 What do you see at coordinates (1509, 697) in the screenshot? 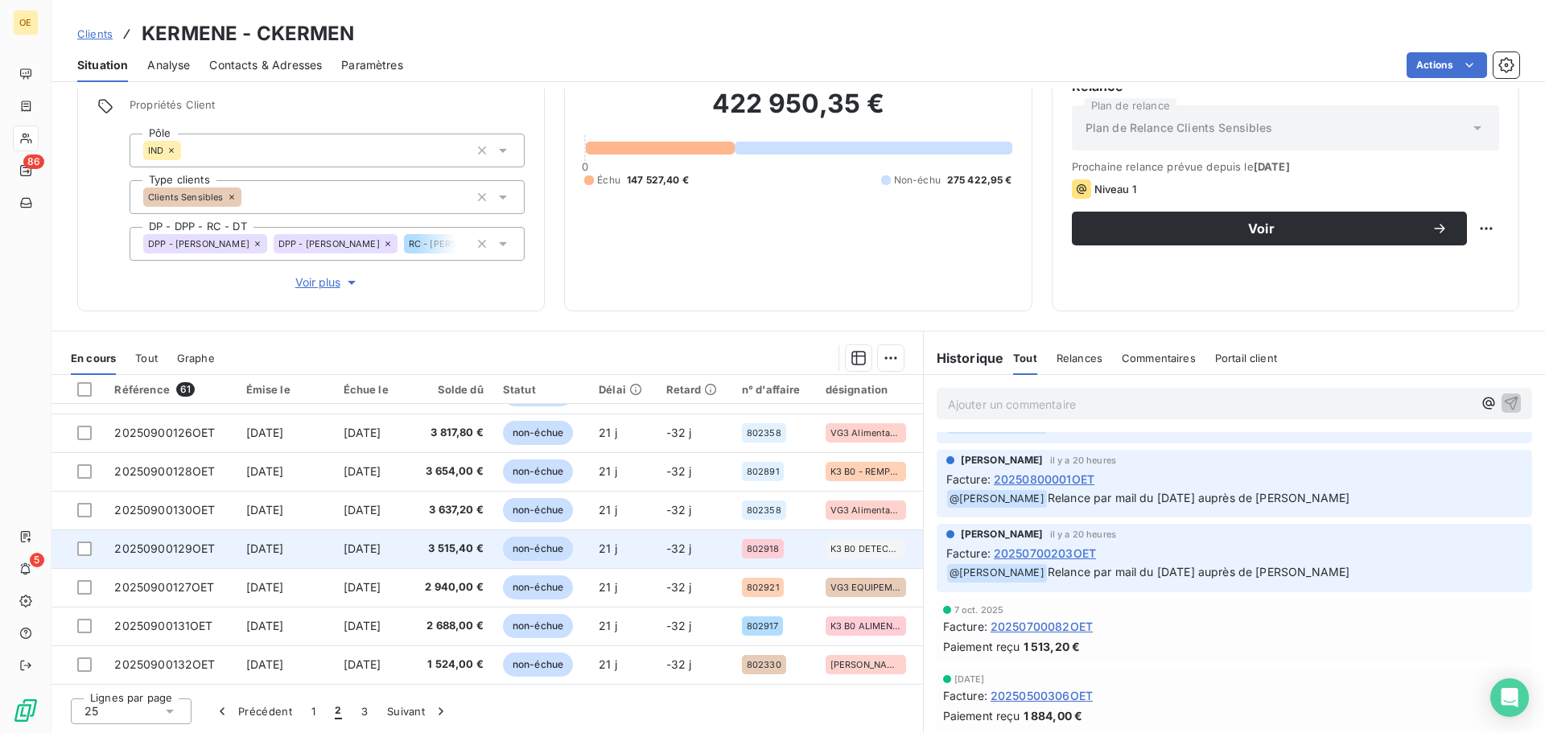
I see `div: Open Intercom Messenger` at bounding box center [1509, 697].